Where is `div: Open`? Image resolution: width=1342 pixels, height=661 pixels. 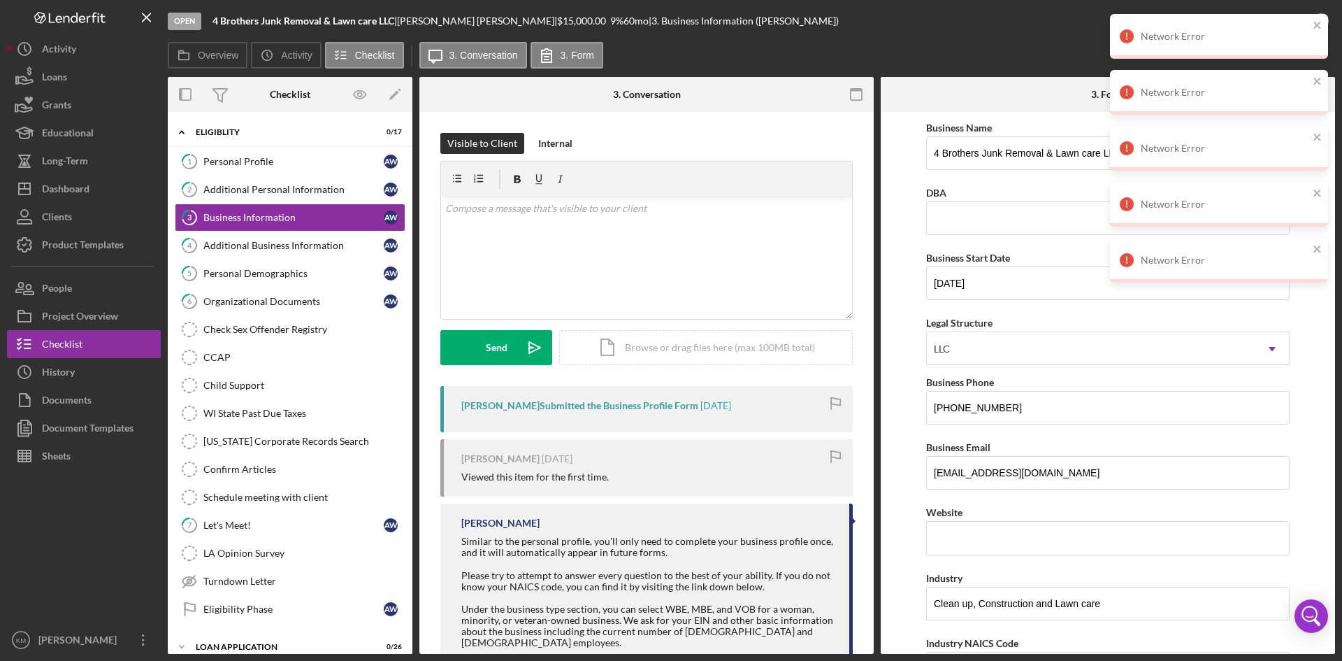 div: Open is located at coordinates (185, 21).